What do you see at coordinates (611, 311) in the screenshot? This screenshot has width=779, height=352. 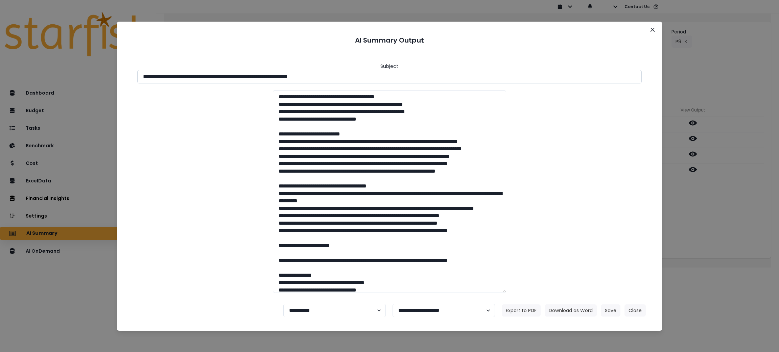 I see `button: Save` at bounding box center [611, 311].